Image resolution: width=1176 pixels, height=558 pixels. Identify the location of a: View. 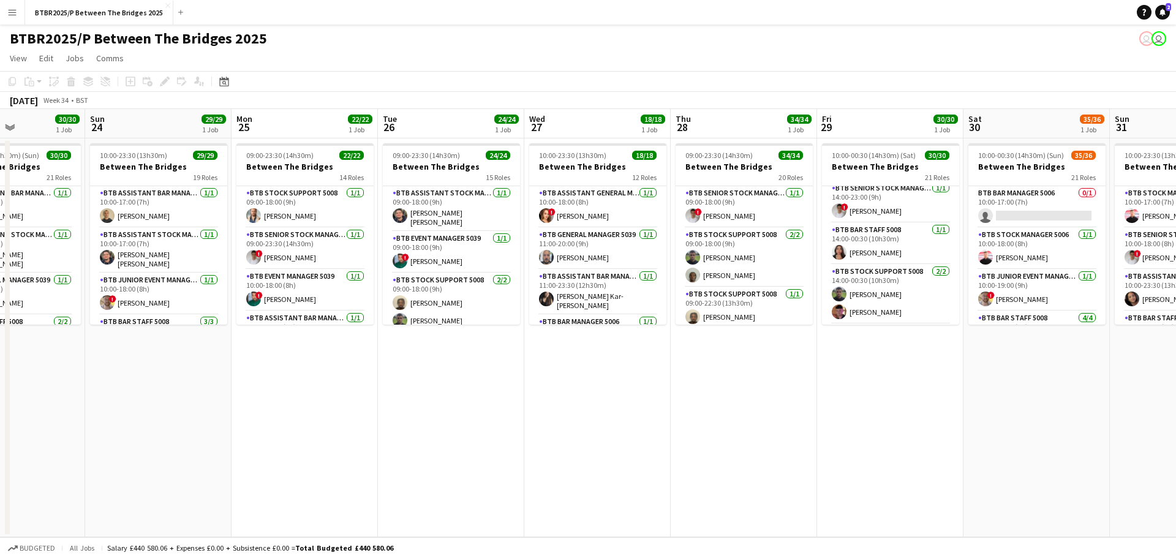
(18, 58).